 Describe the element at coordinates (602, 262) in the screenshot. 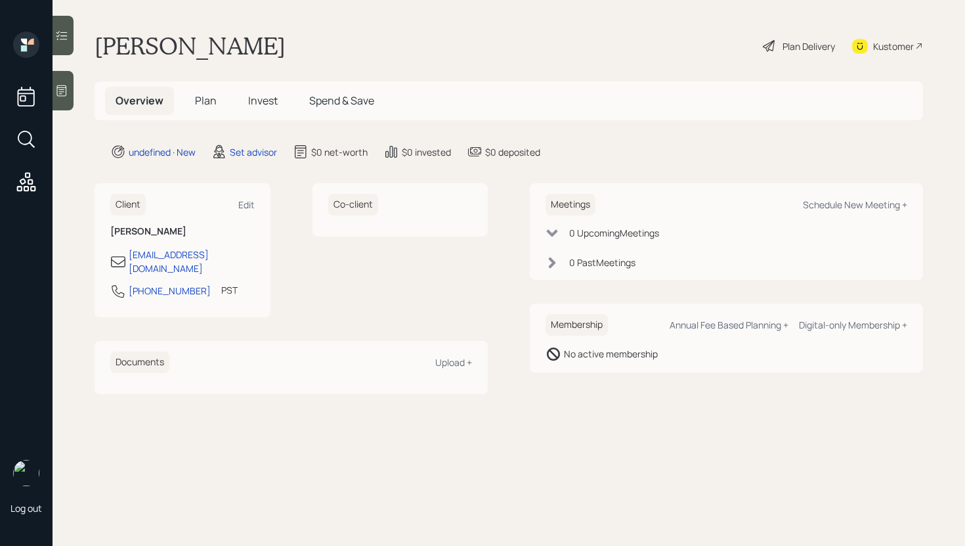

I see `div: 0 Past Meeting s` at that location.